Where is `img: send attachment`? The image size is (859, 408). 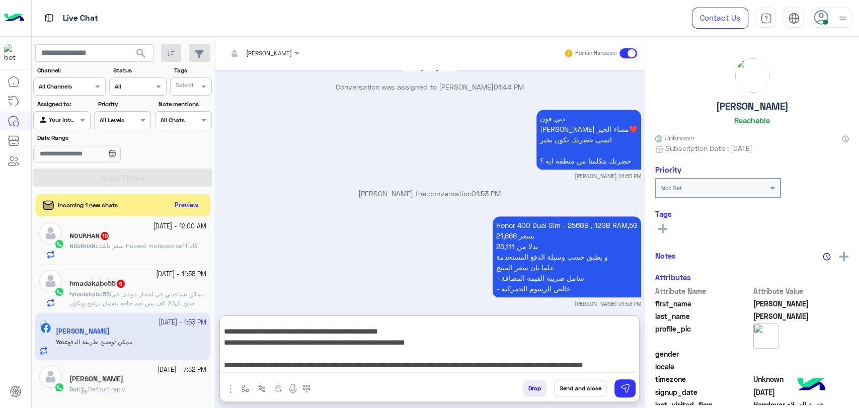 img: send attachment is located at coordinates (230, 389).